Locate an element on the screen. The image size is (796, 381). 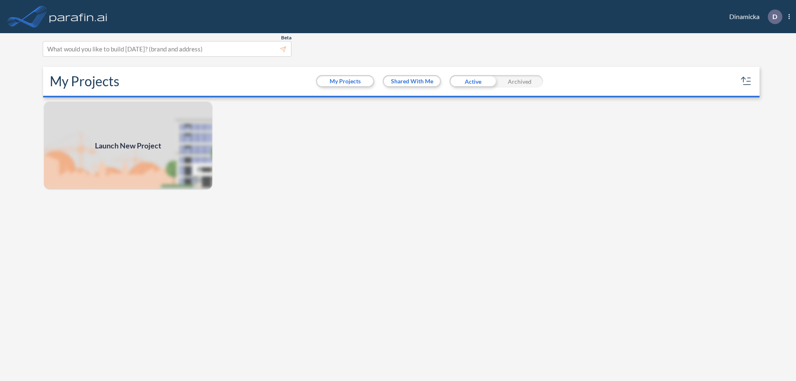
img: add is located at coordinates (128, 146).